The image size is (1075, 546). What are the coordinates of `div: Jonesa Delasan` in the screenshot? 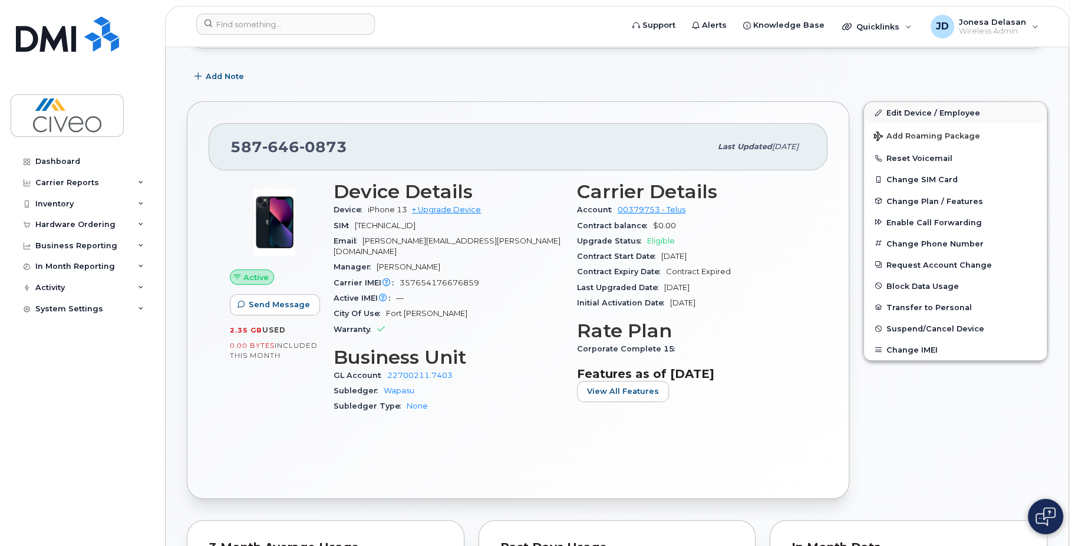 It's located at (984, 27).